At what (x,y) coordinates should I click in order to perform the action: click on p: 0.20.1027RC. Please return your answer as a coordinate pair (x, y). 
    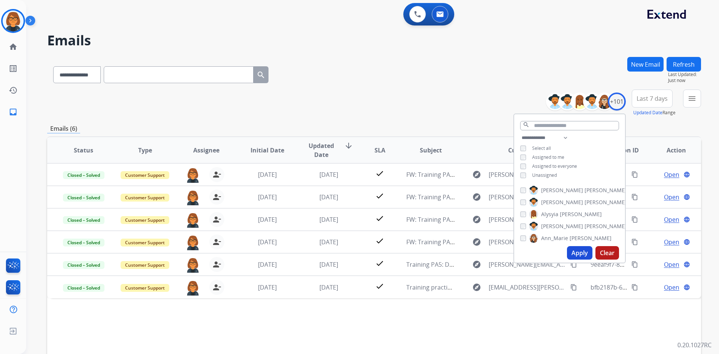
    Looking at the image, I should click on (694, 345).